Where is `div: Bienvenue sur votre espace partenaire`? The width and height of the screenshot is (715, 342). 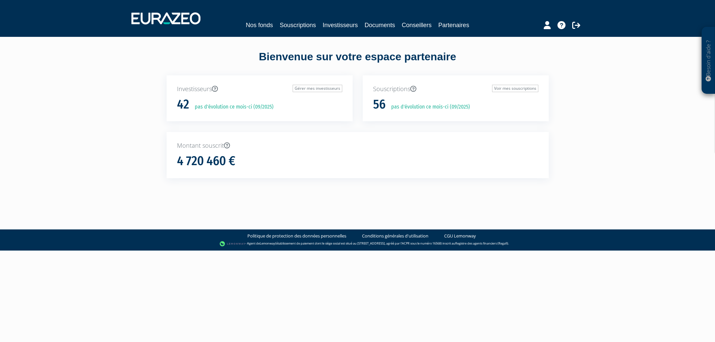
div: Bienvenue sur votre espace partenaire is located at coordinates (358, 62).